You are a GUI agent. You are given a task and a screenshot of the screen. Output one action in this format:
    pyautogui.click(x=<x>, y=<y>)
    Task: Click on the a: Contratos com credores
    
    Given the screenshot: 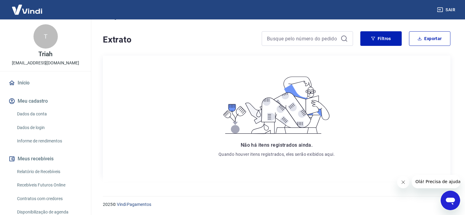 What is the action you would take?
    pyautogui.click(x=49, y=199)
    